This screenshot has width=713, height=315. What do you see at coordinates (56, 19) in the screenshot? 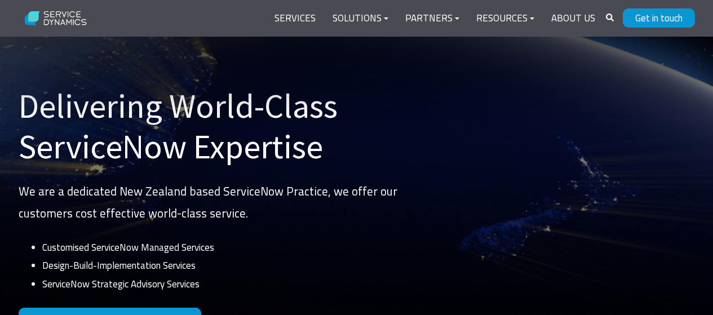
I see `img: Service Dynamics Logo - White` at bounding box center [56, 19].